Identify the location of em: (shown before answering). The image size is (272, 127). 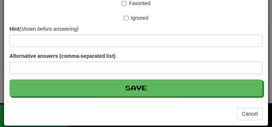
(49, 29).